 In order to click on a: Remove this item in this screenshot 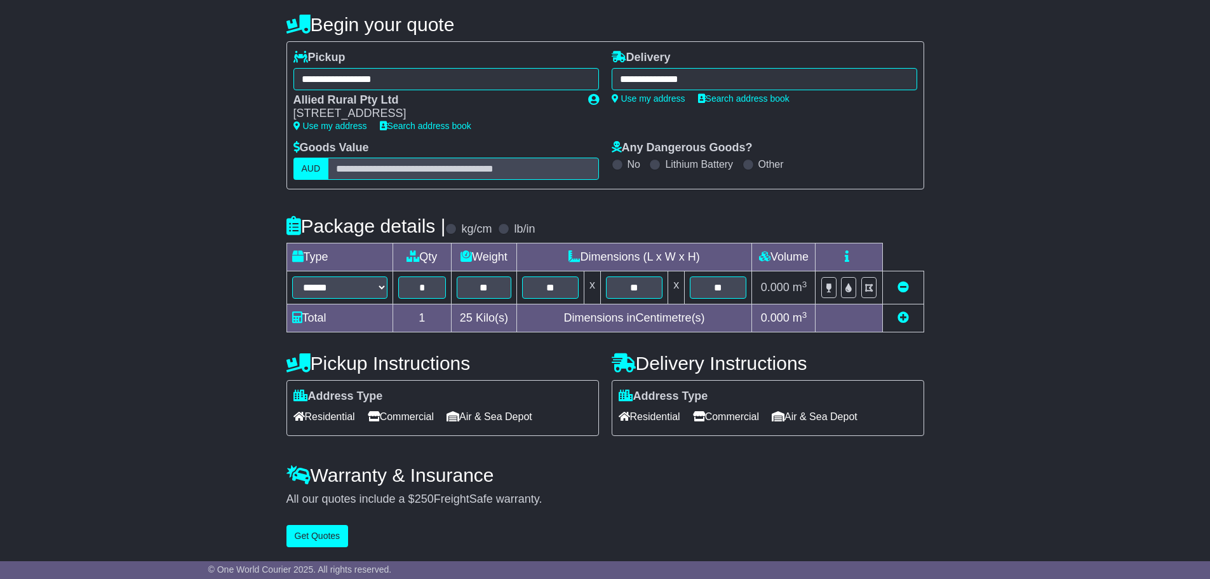, I will do `click(903, 287)`.